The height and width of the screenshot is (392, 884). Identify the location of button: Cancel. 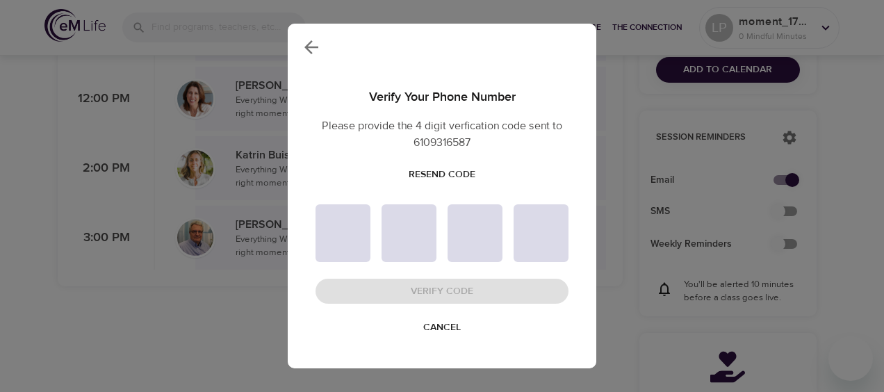
(442, 327).